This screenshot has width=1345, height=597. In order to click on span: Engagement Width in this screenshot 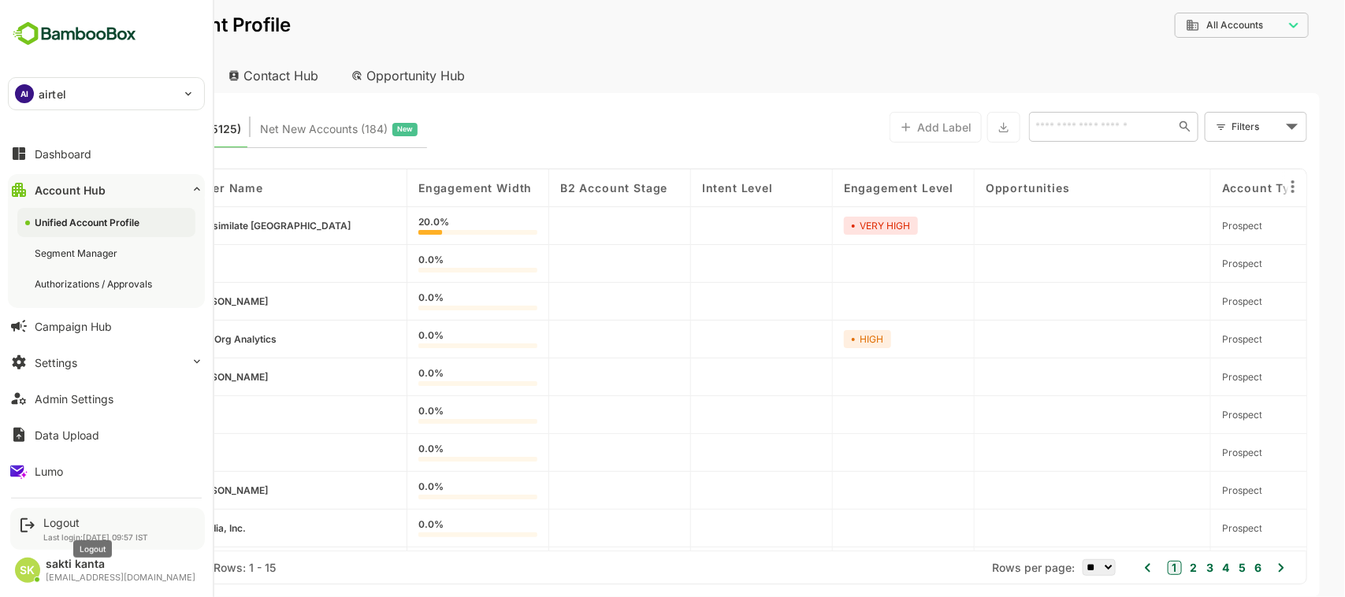, I will do `click(420, 187)`.